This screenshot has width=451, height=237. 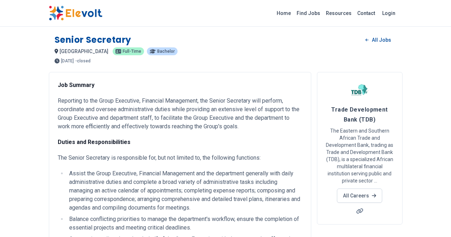 I want to click on strong: Duties and Responsibilities, so click(x=94, y=142).